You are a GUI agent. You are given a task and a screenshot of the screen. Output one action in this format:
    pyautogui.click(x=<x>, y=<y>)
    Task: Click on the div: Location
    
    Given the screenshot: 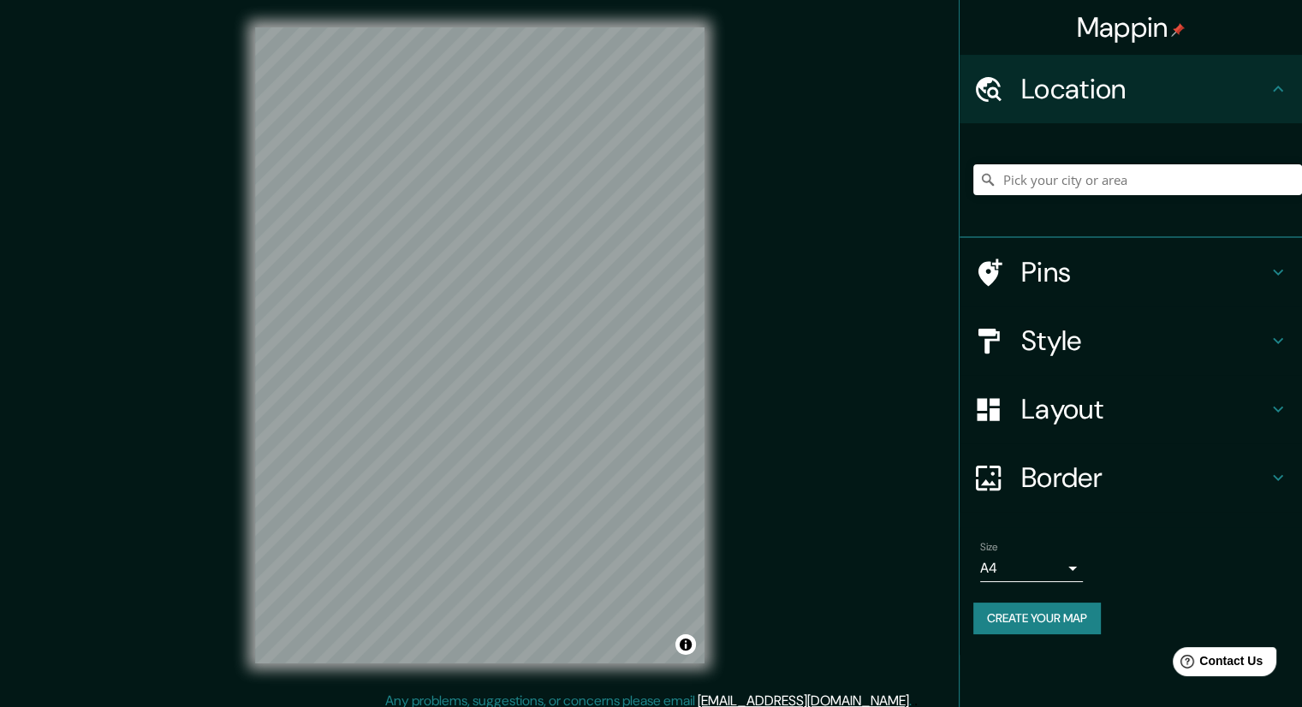 What is the action you would take?
    pyautogui.click(x=1131, y=89)
    